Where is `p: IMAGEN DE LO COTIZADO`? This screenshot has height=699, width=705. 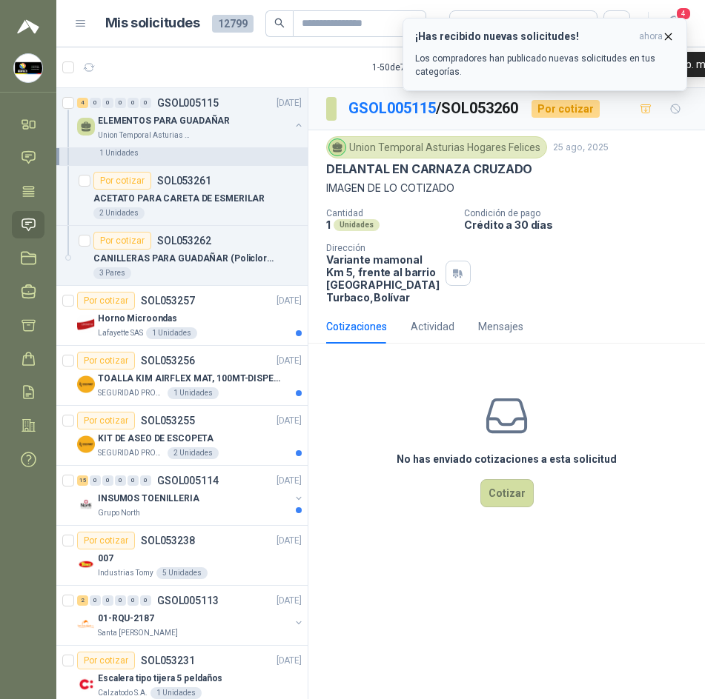 p: IMAGEN DE LO COTIZADO is located at coordinates (506, 188).